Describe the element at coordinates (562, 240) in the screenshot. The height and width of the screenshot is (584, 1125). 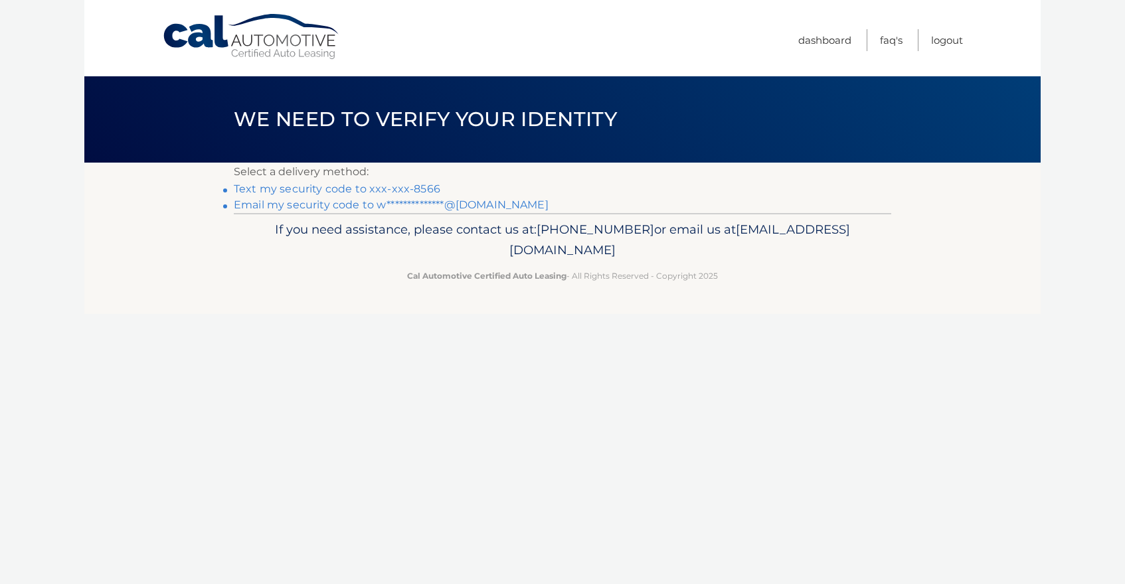
I see `p: If you need assistance, please contact us at: or email us at` at that location.